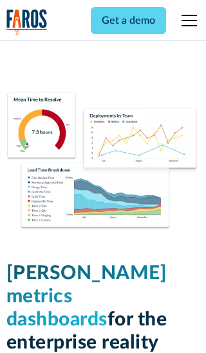 The width and height of the screenshot is (206, 353). Describe the element at coordinates (128, 21) in the screenshot. I see `a: Get a demo` at that location.